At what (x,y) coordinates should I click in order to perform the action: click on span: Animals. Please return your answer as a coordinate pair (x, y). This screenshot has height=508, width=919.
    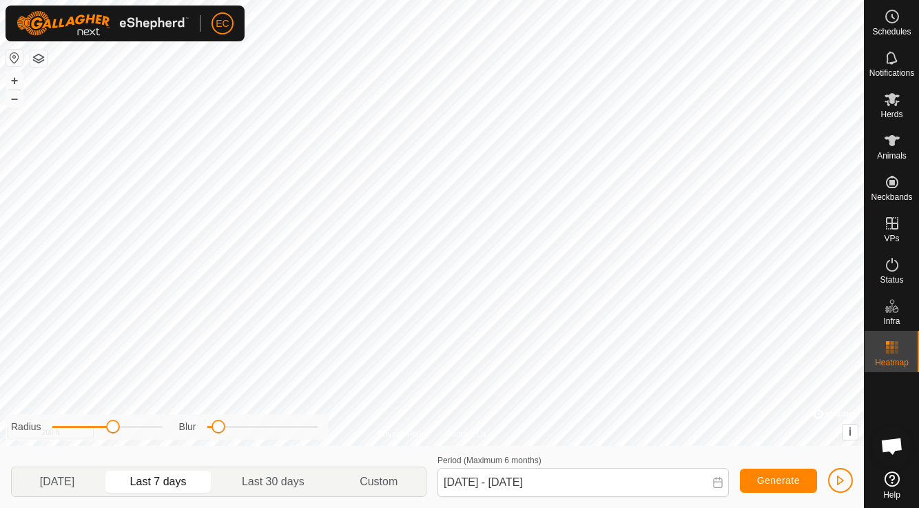
    Looking at the image, I should click on (891, 156).